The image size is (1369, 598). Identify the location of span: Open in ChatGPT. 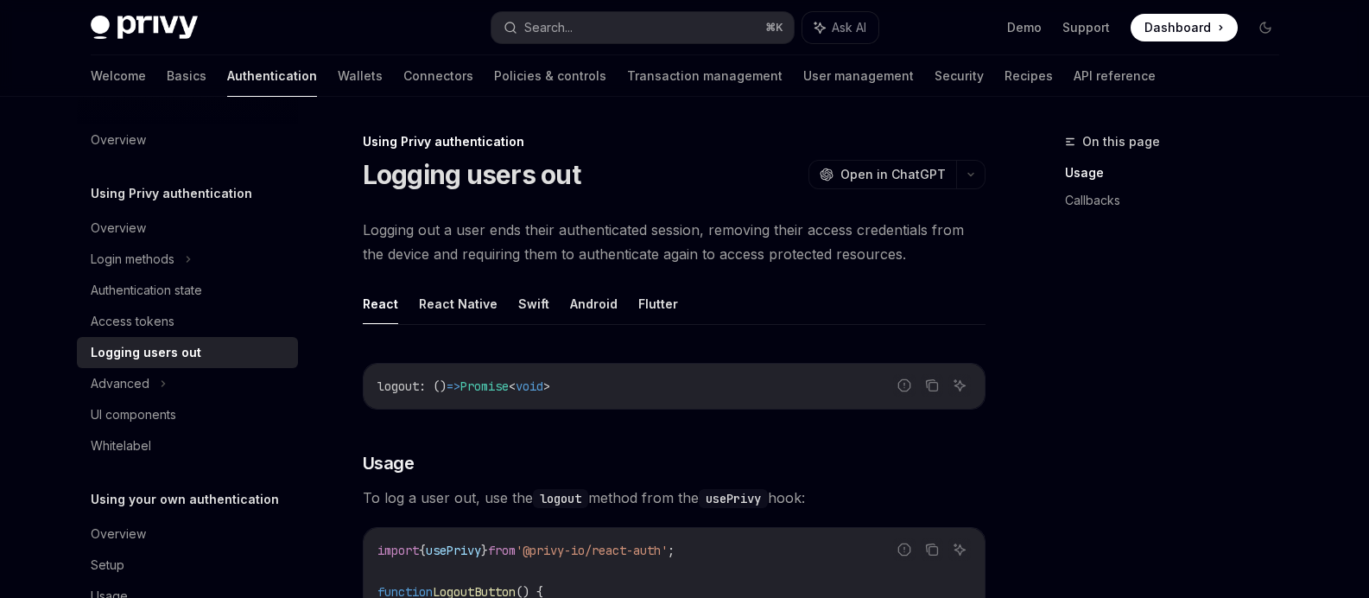
(893, 175).